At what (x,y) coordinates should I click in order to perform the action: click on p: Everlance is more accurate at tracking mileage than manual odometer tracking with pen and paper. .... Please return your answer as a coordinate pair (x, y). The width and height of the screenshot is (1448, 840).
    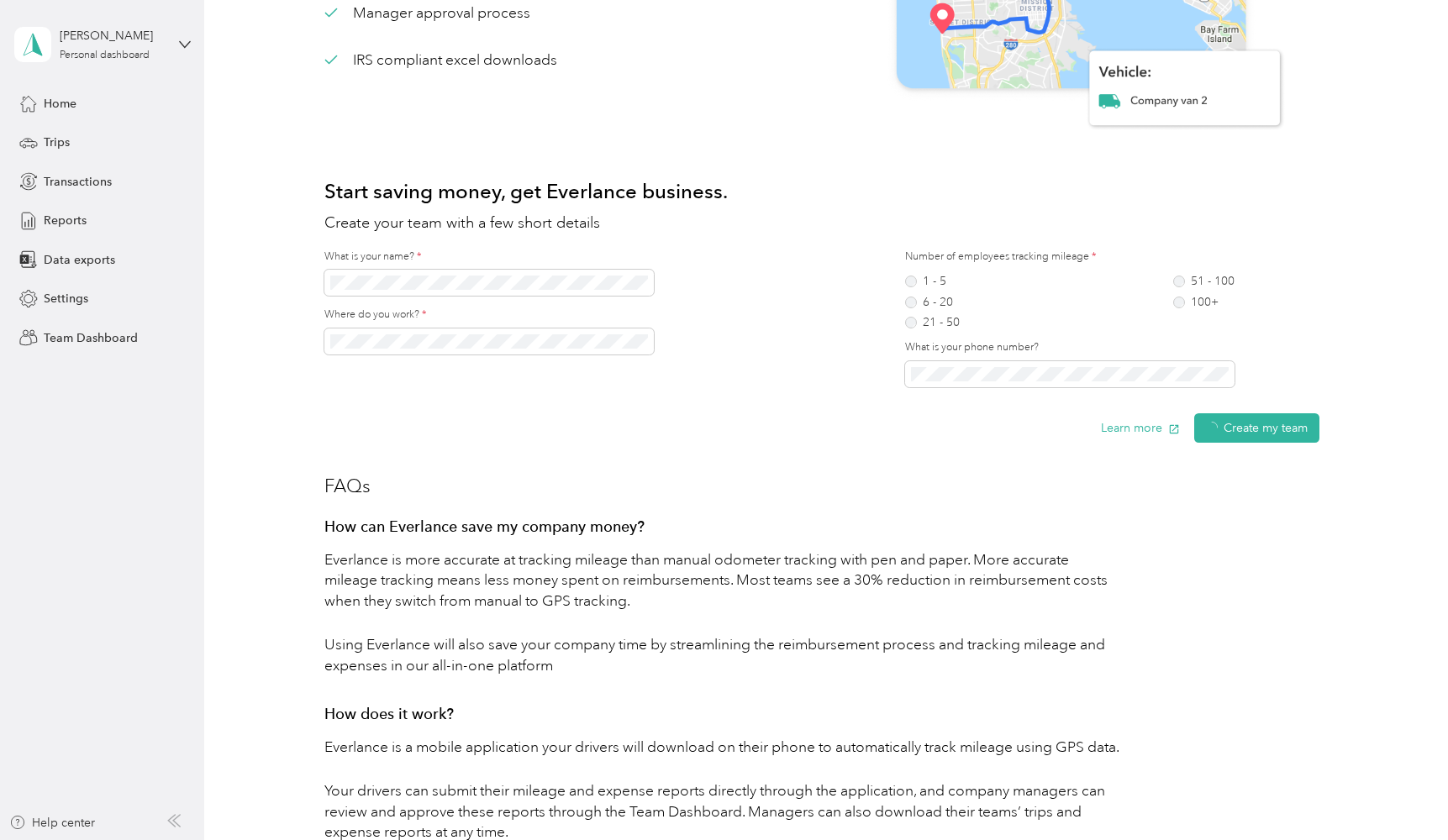
    Looking at the image, I should click on (722, 580).